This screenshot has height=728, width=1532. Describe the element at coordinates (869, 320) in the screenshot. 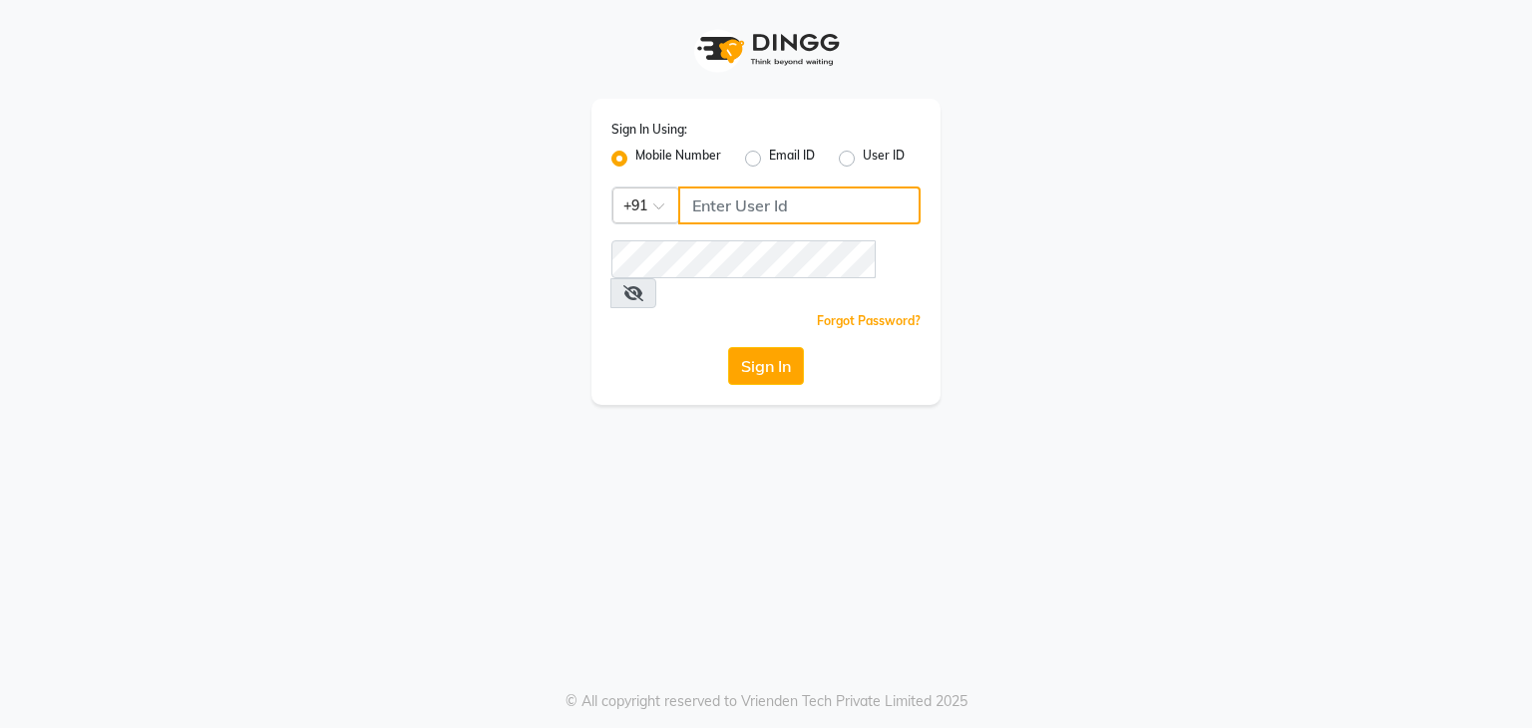

I see `a: Forgot Password?` at that location.